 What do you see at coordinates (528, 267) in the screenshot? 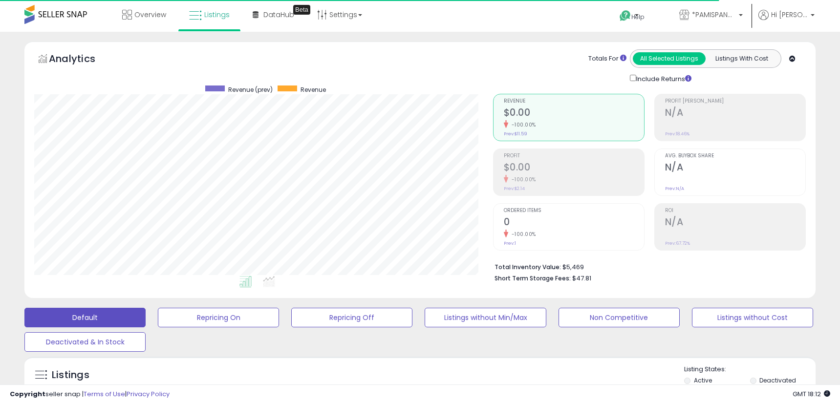
I see `b: Total Inventory Value:` at bounding box center [528, 267].